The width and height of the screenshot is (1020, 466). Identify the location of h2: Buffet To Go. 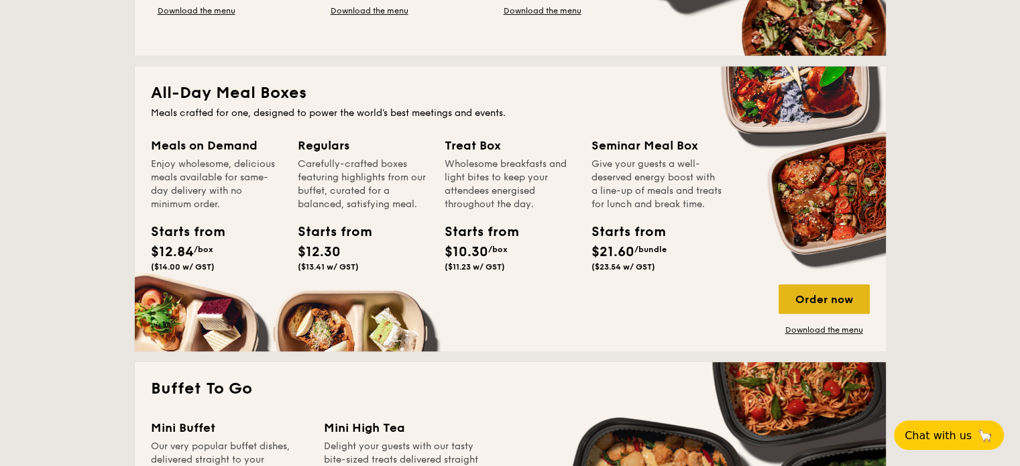
(510, 389).